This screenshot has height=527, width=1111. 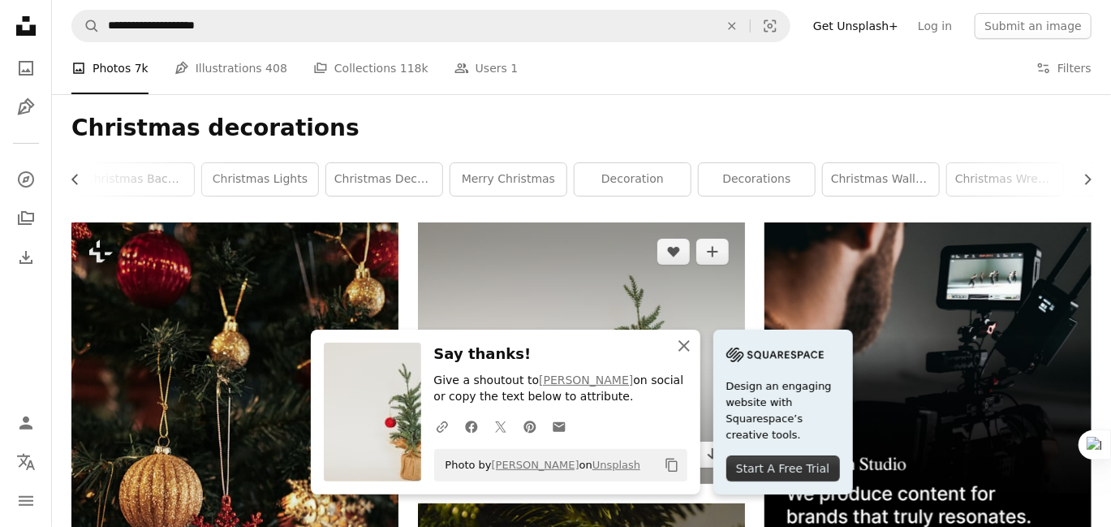 What do you see at coordinates (855, 26) in the screenshot?
I see `a: Get Unsplash+` at bounding box center [855, 26].